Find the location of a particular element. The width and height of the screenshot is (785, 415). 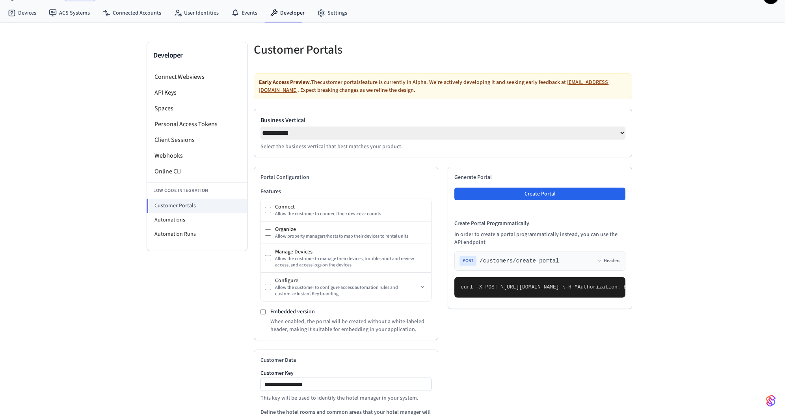

div: Manage Devices is located at coordinates (351, 252).